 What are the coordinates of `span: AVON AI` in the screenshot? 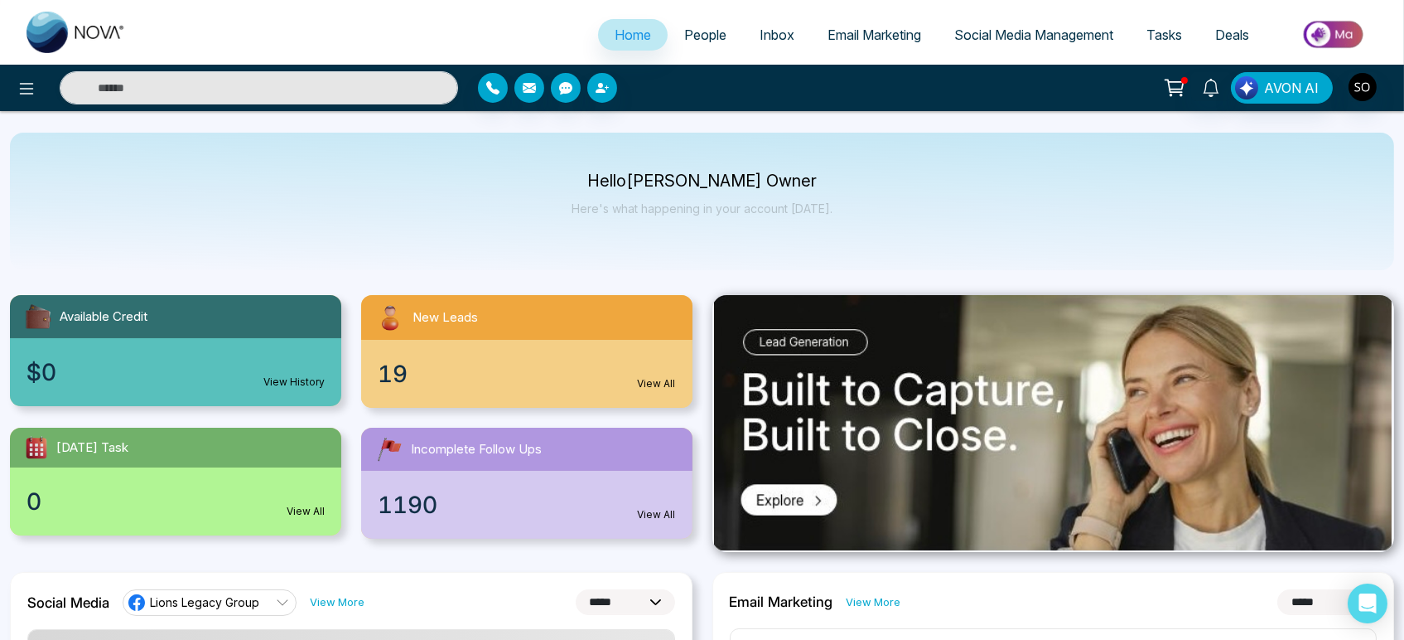 It's located at (1292, 88).